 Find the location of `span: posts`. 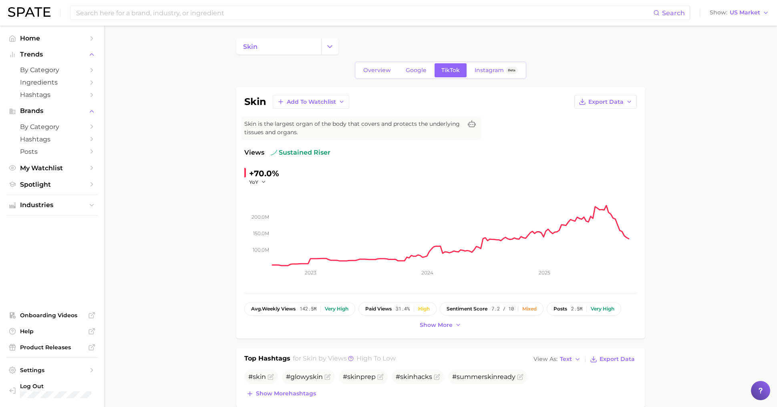

span: posts is located at coordinates (560, 309).